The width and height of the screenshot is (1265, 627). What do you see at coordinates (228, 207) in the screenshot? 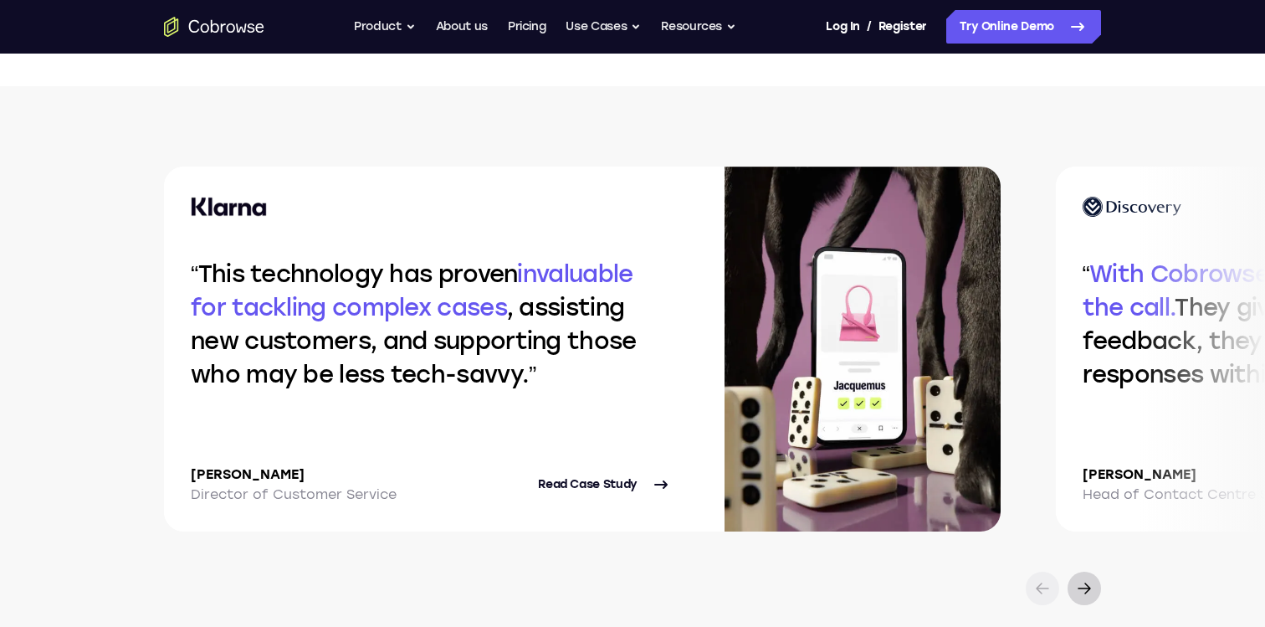
I see `img: Klarna logo` at bounding box center [228, 207].